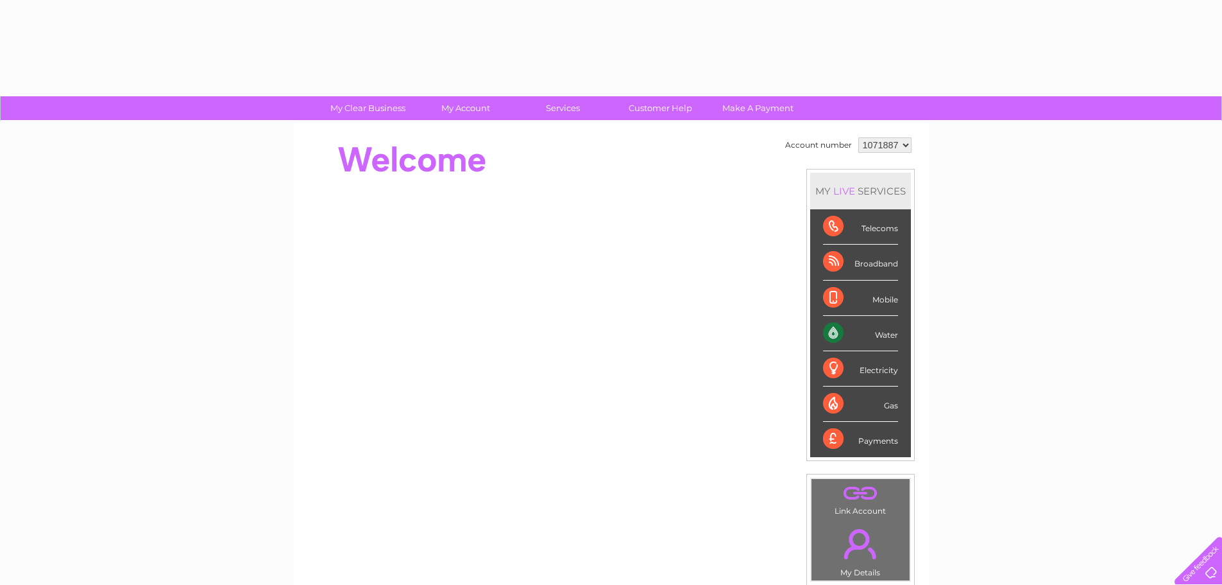  I want to click on div: Payments, so click(860, 439).